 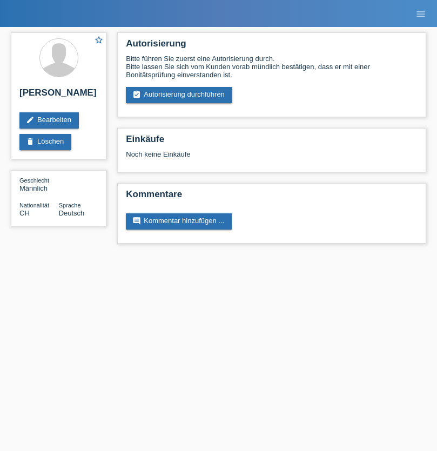 What do you see at coordinates (45, 142) in the screenshot?
I see `a: deleteLöschen` at bounding box center [45, 142].